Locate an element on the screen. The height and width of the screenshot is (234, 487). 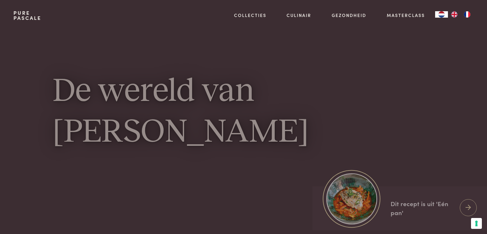
a: NL is located at coordinates (441, 14).